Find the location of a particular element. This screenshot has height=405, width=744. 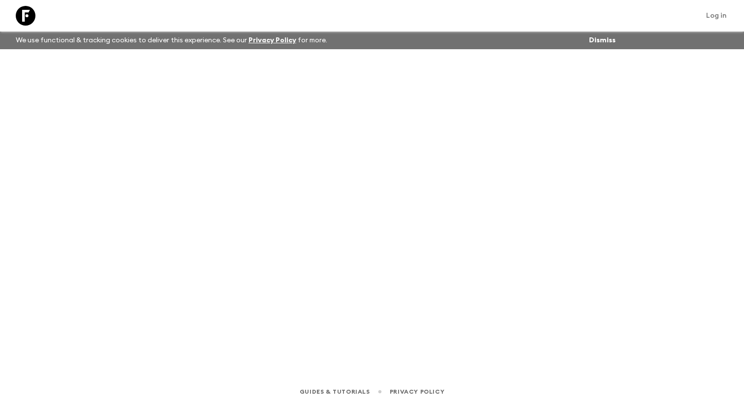

a: Log in is located at coordinates (716, 16).